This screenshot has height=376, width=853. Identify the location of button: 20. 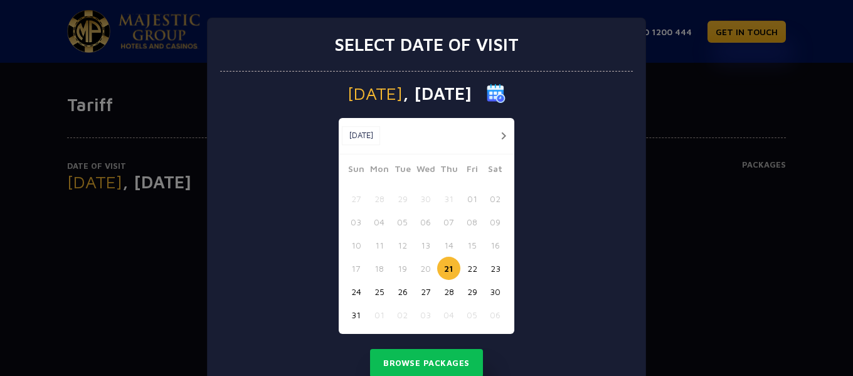
(425, 268).